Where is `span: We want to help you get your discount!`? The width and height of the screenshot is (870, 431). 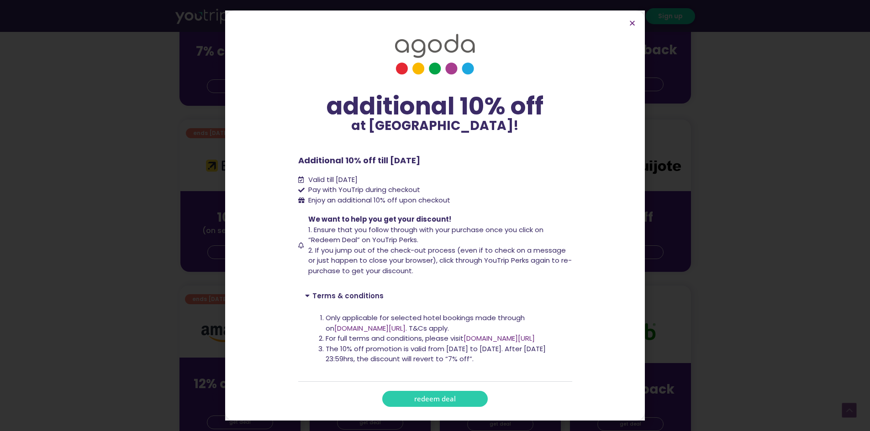
span: We want to help you get your discount! is located at coordinates (379, 219).